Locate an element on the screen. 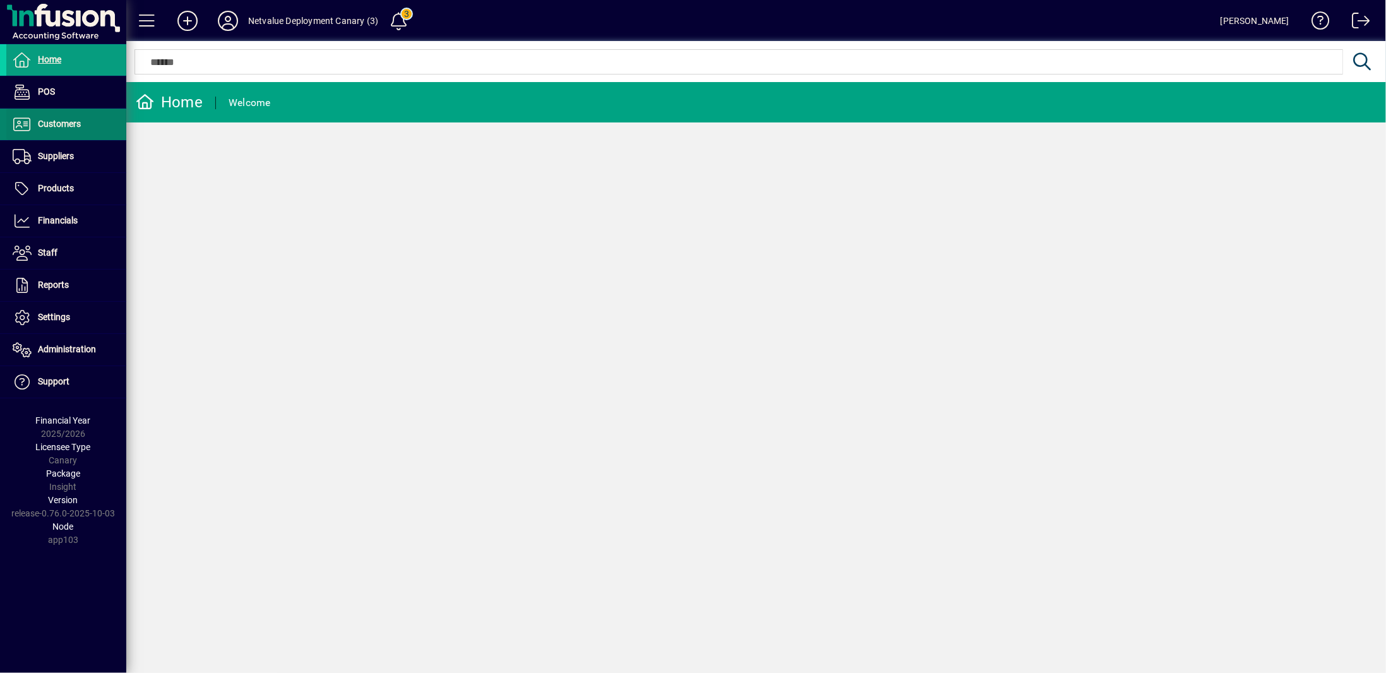 The height and width of the screenshot is (673, 1386). a: Financials is located at coordinates (66, 221).